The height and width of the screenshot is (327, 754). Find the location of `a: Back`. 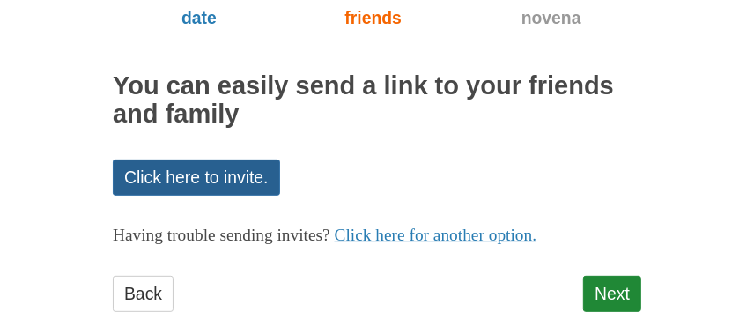

a: Back is located at coordinates (143, 293).